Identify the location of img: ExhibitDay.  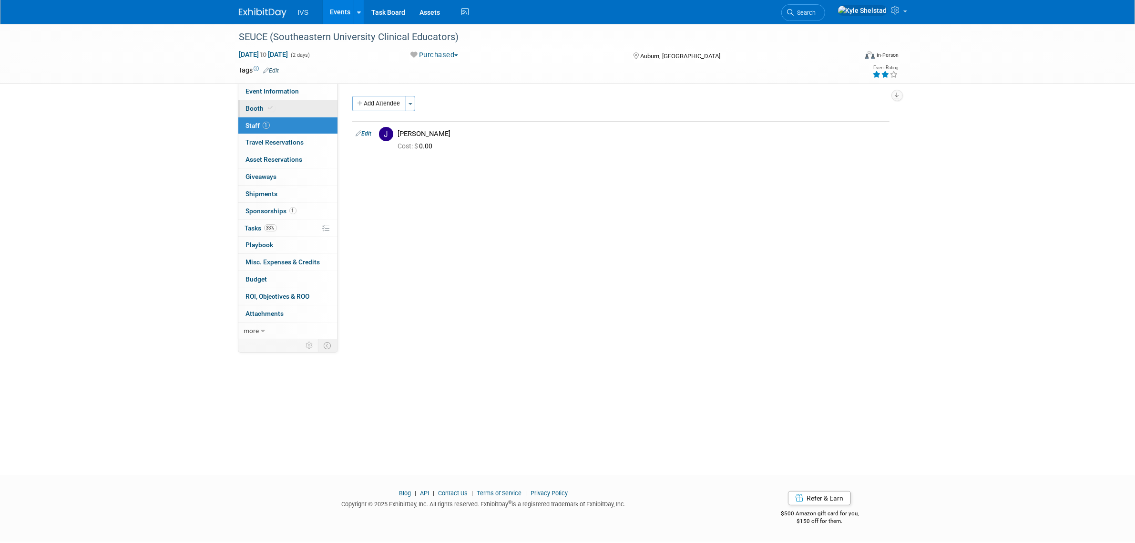
(263, 13).